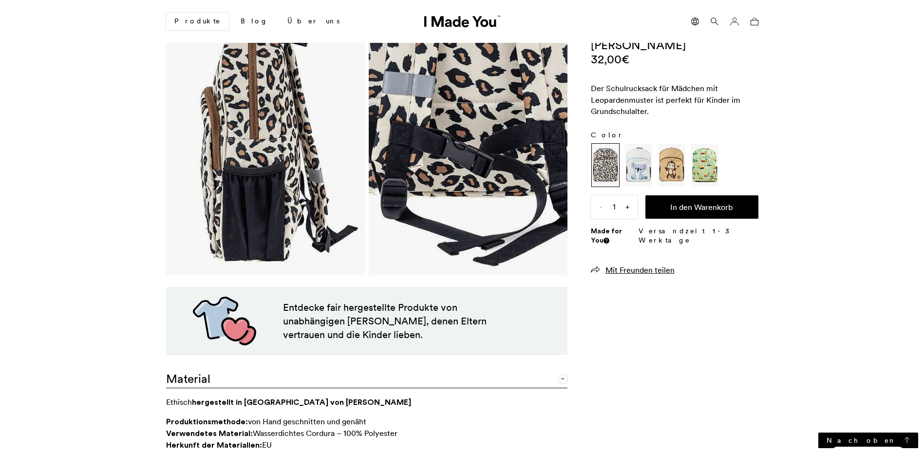  What do you see at coordinates (675, 135) in the screenshot?
I see `label: Color` at bounding box center [675, 135].